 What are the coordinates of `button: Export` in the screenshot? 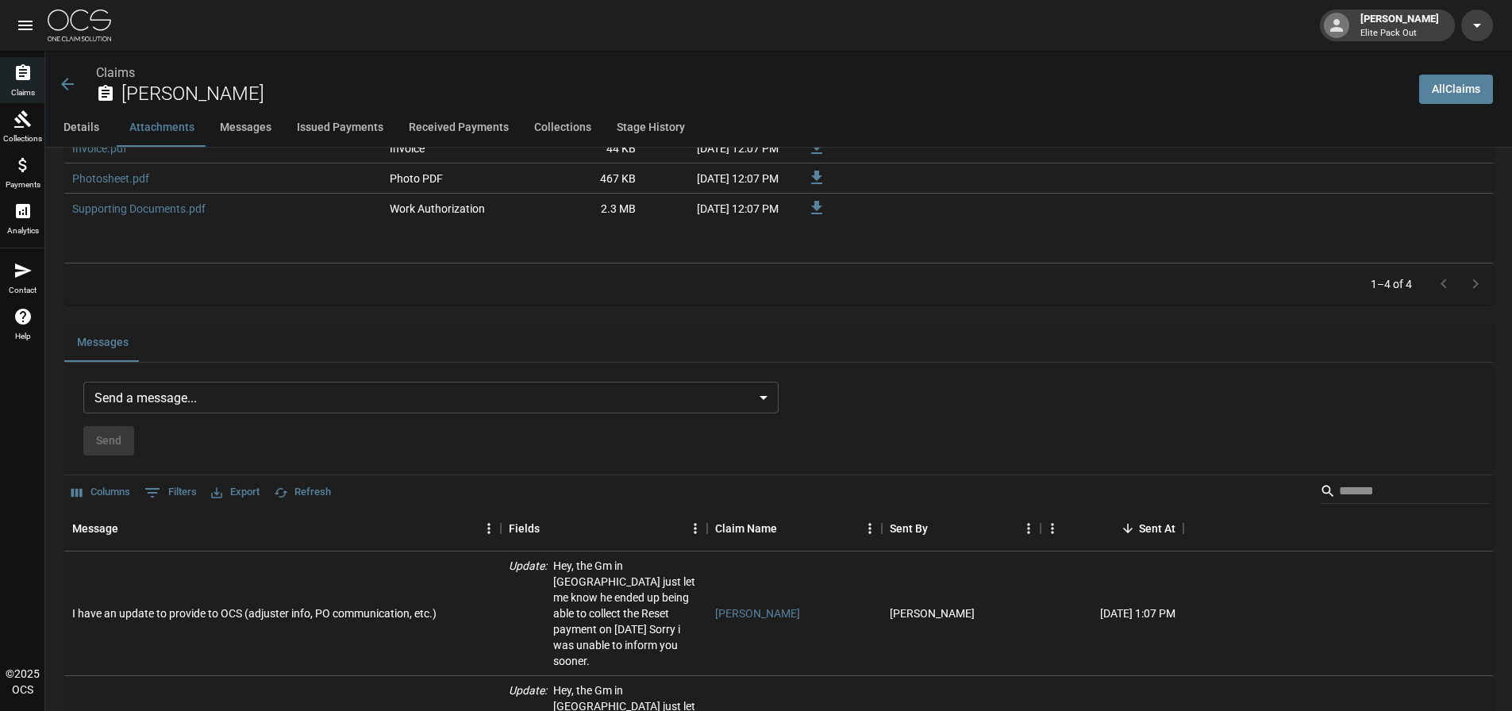 It's located at (235, 492).